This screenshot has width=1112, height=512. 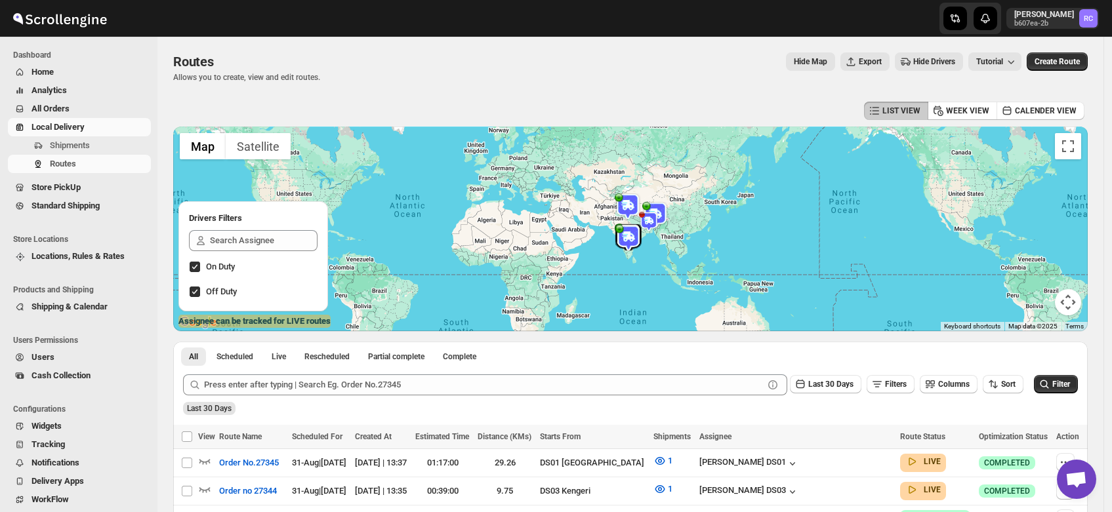 What do you see at coordinates (1008, 384) in the screenshot?
I see `span: Sort` at bounding box center [1008, 384].